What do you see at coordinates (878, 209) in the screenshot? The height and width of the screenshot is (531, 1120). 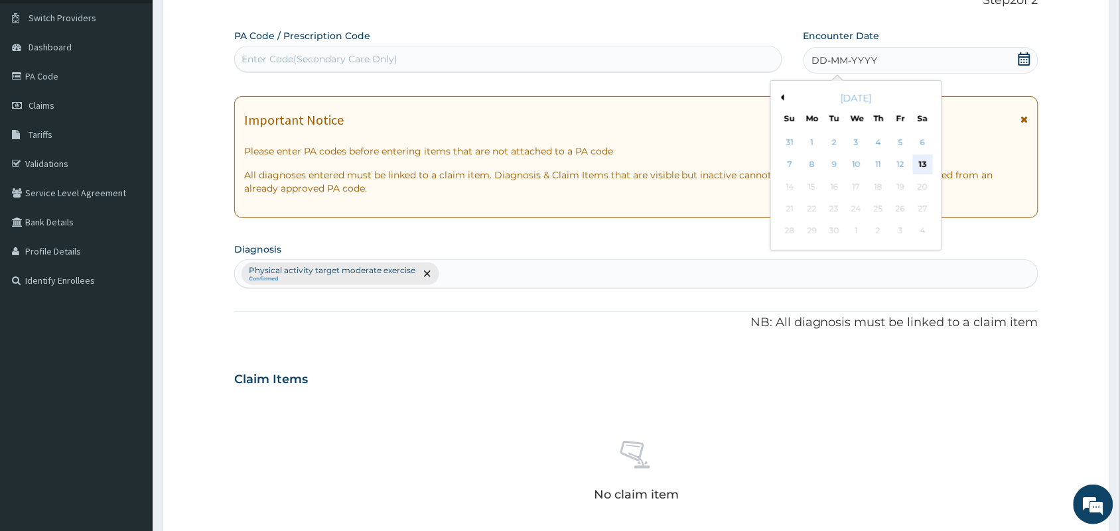 I see `div: Not available Thursday, September 25th, 2025` at bounding box center [878, 209].